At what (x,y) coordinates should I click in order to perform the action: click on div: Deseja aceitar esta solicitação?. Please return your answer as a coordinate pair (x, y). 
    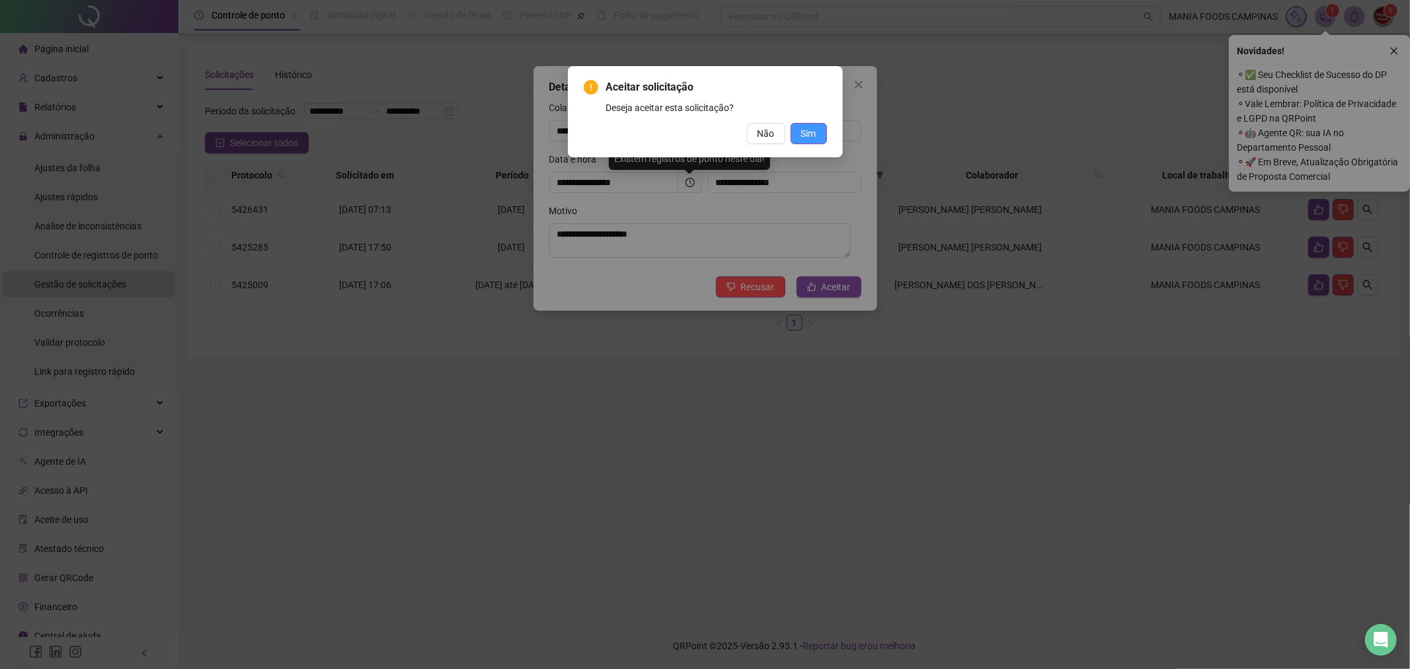
    Looking at the image, I should click on (717, 108).